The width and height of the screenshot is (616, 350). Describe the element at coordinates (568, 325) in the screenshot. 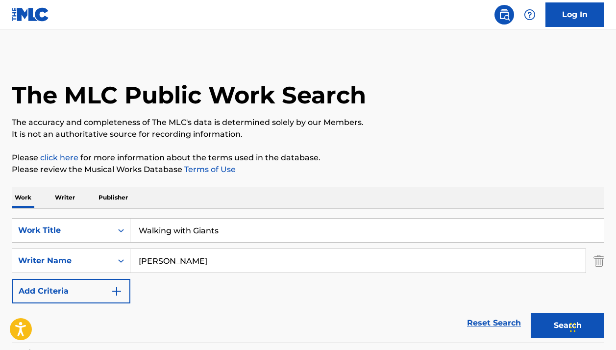

I see `button: Search` at that location.